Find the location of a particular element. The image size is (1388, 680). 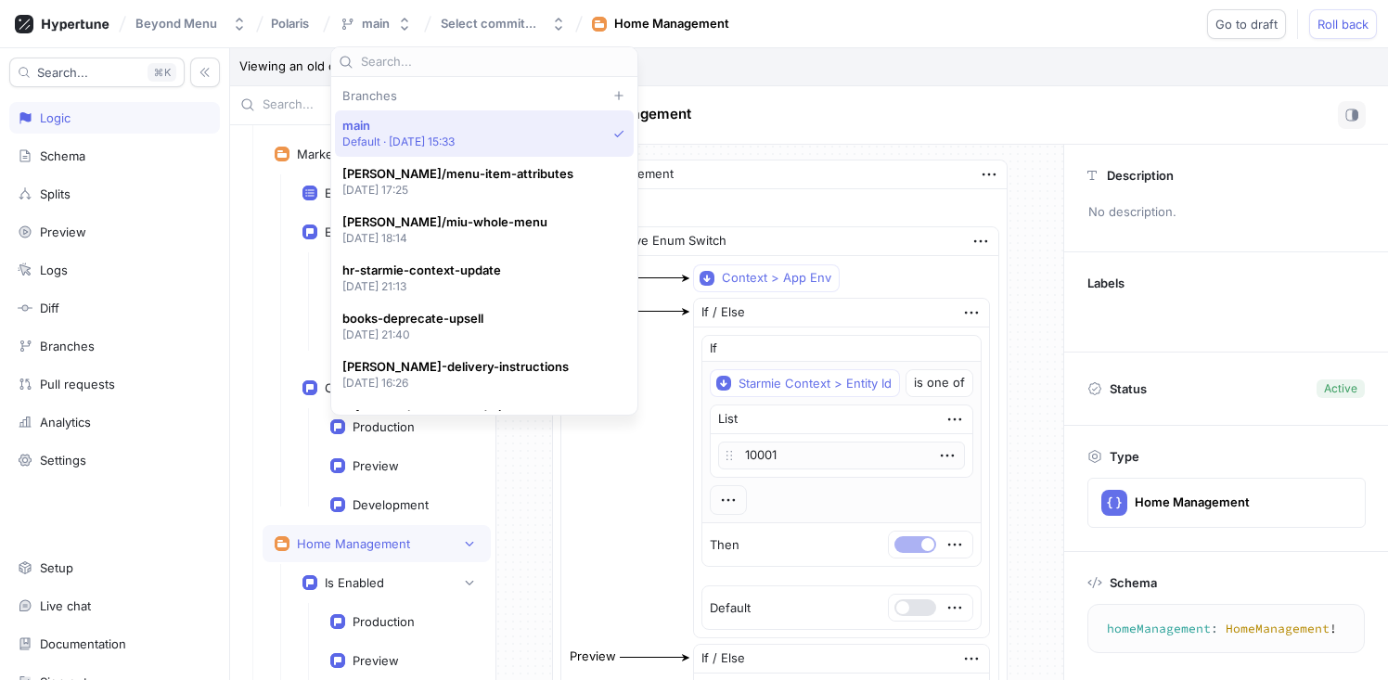

div: Logic is located at coordinates (55, 118).